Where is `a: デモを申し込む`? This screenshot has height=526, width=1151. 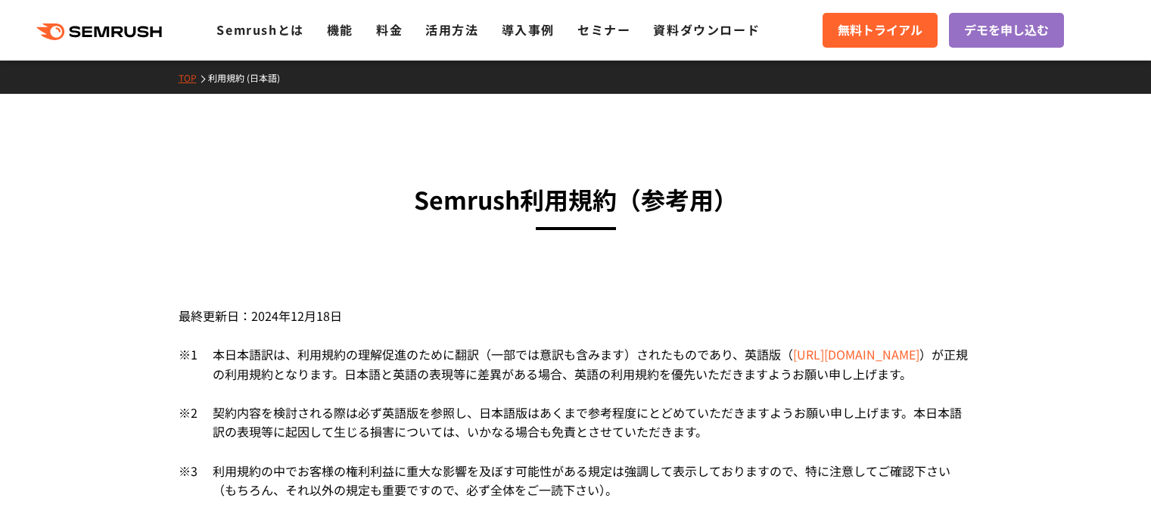
a: デモを申し込む is located at coordinates (1006, 30).